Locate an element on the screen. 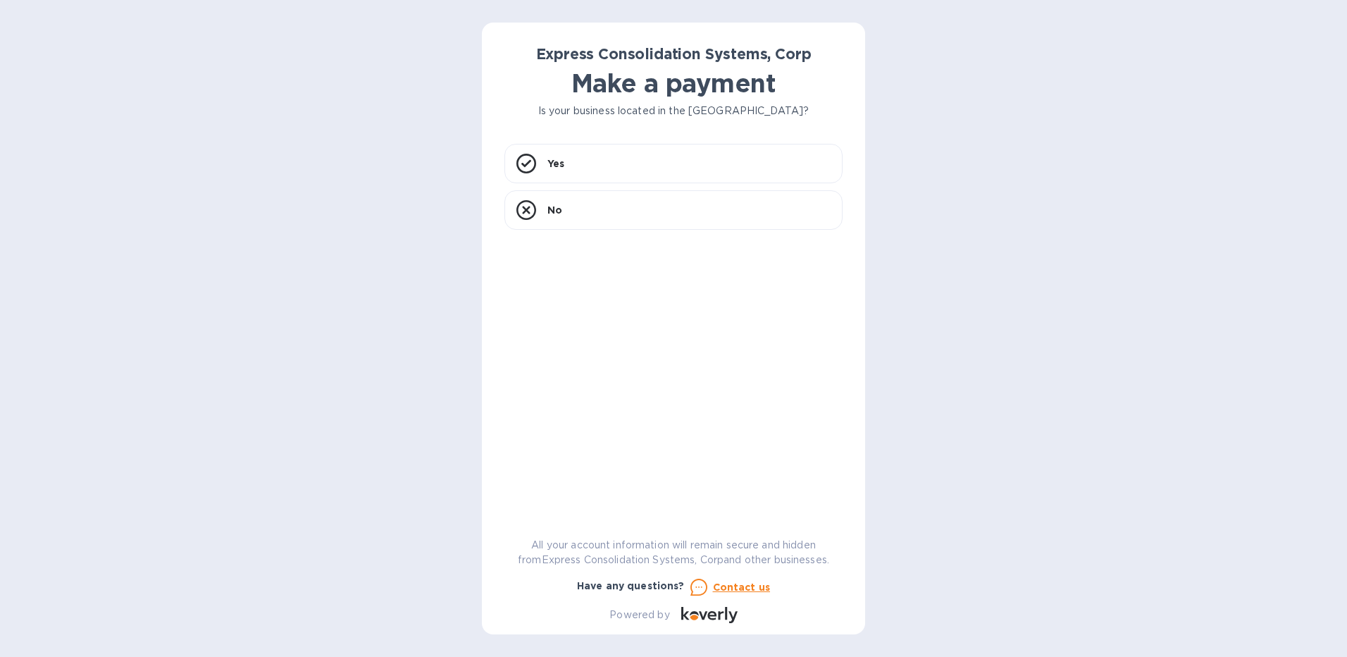  u: Contact us is located at coordinates (742, 587).